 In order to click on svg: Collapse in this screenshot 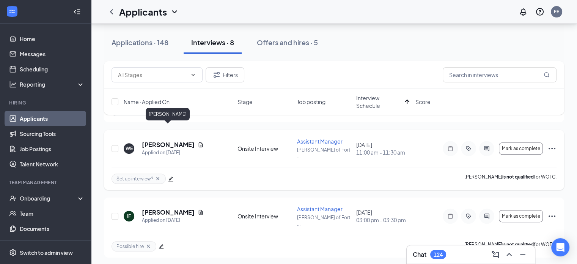, I will do `click(77, 12)`.